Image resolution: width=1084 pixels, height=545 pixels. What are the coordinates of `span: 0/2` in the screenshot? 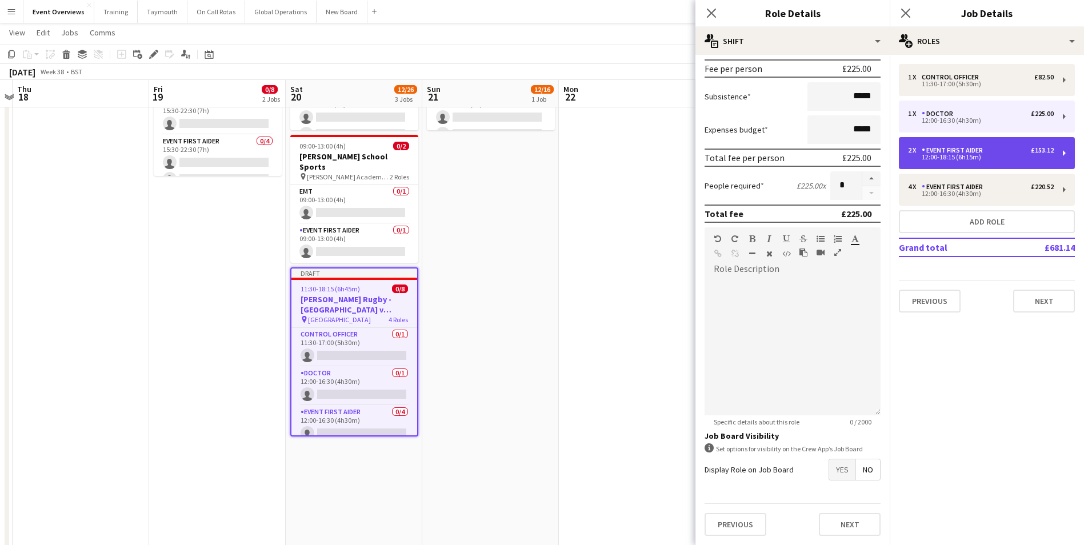 It's located at (401, 146).